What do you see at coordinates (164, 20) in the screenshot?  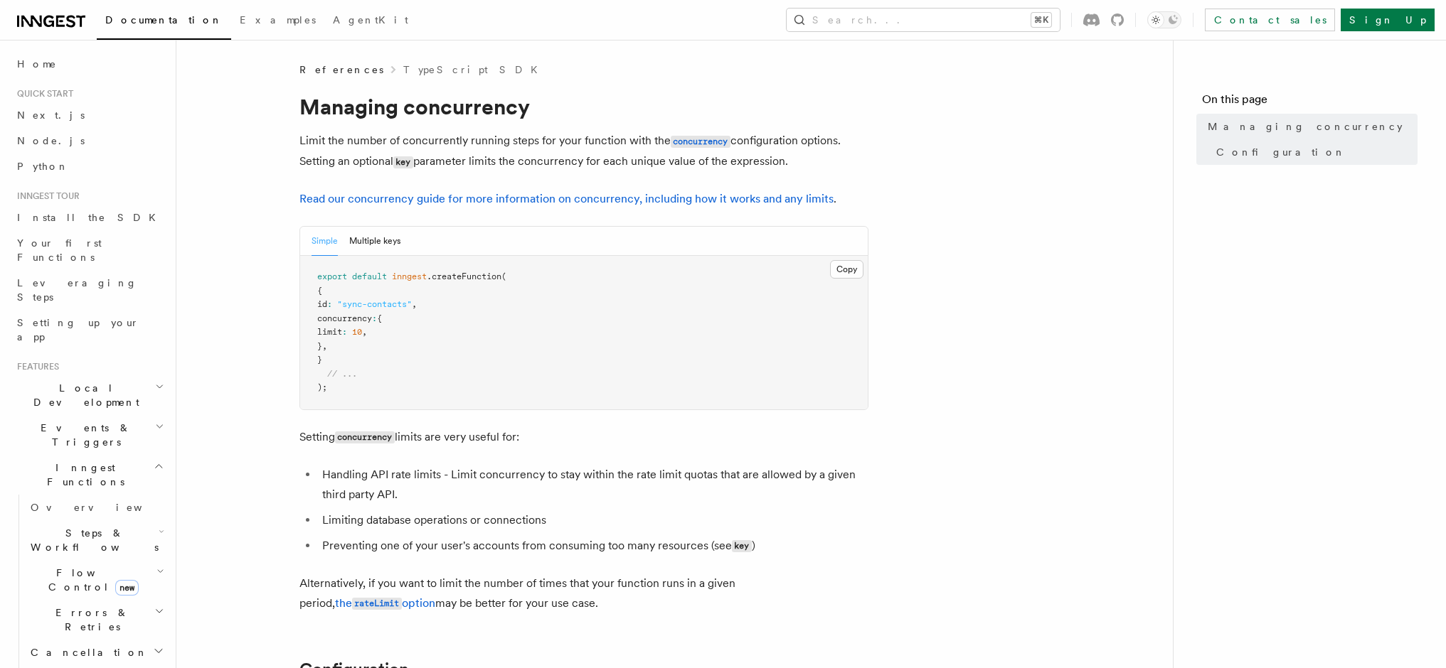 I see `span: Documentation` at bounding box center [164, 20].